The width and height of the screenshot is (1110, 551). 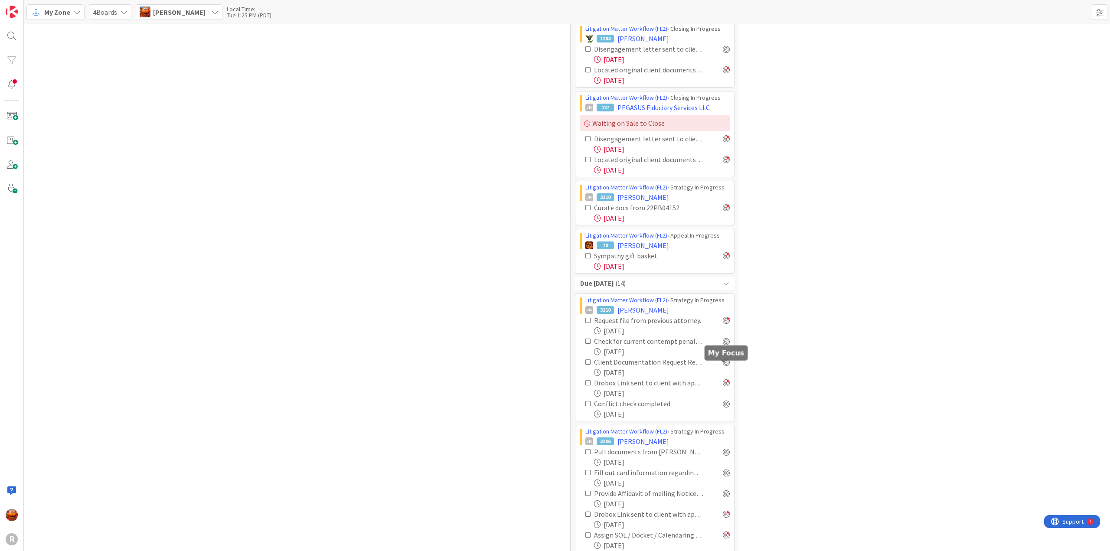 I want to click on div: Conflict check completed, so click(x=643, y=404).